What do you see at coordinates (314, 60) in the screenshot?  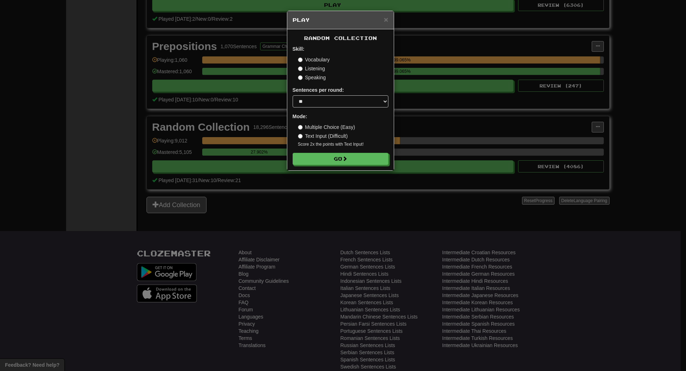 I see `label: Vocabulary` at bounding box center [314, 60].